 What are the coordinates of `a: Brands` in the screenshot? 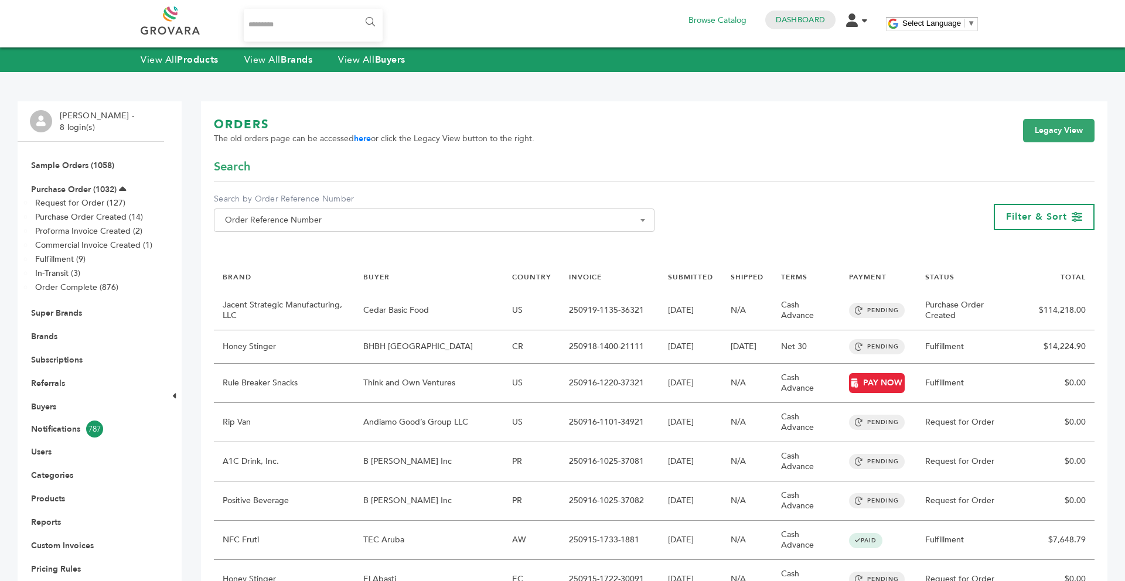 It's located at (44, 336).